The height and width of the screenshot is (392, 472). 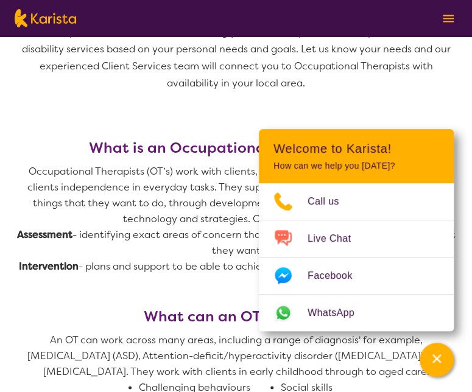 What do you see at coordinates (336, 239) in the screenshot?
I see `span: Live Chat` at bounding box center [336, 239].